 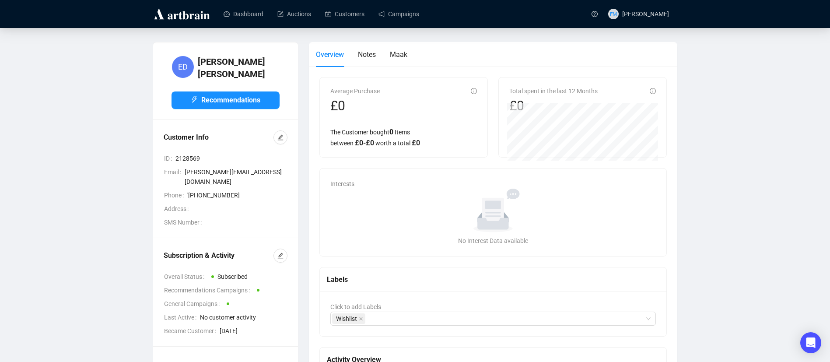 I want to click on span: Average Purchase, so click(x=355, y=91).